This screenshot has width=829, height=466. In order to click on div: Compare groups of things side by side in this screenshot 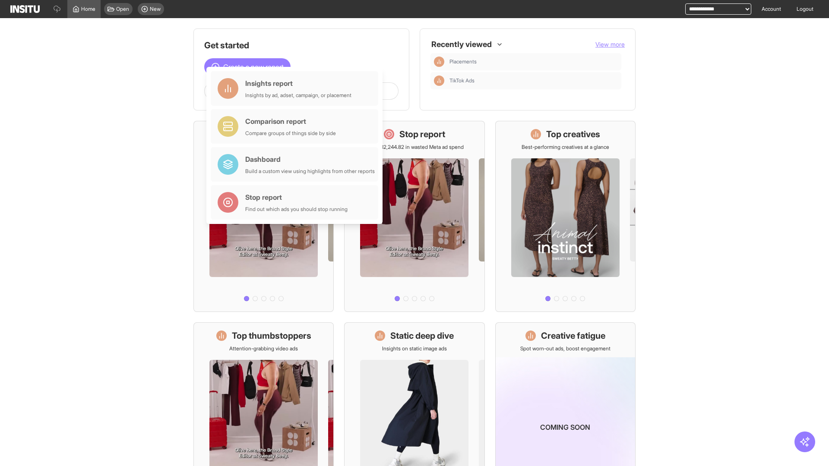, I will do `click(291, 133)`.